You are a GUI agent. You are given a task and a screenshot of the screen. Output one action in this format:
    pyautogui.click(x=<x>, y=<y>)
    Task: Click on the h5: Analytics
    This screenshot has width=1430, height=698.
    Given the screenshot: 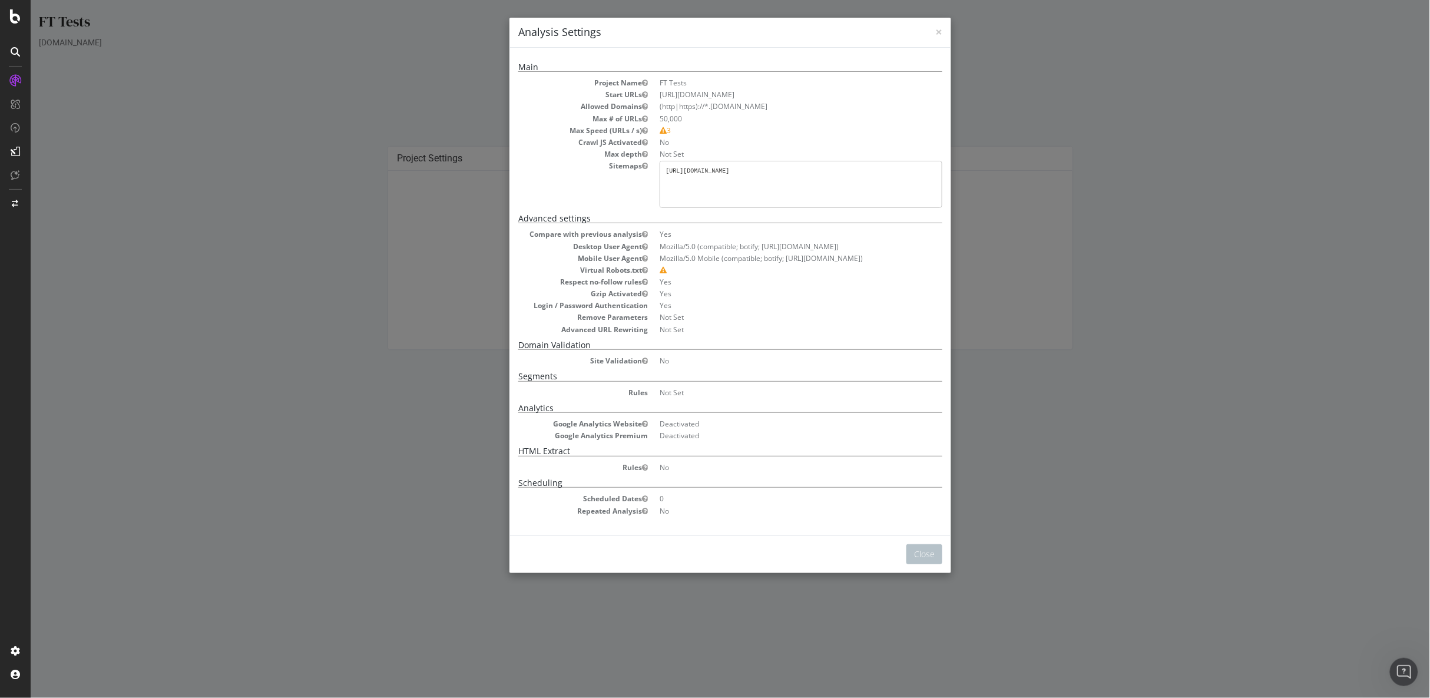 What is the action you would take?
    pyautogui.click(x=700, y=408)
    